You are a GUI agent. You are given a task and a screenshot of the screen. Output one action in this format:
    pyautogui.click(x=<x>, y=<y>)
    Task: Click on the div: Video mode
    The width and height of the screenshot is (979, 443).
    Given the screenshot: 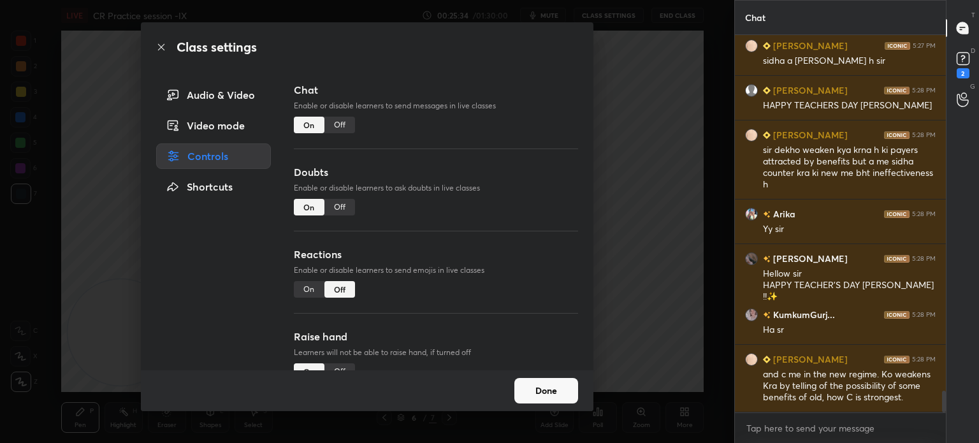 What is the action you would take?
    pyautogui.click(x=213, y=126)
    